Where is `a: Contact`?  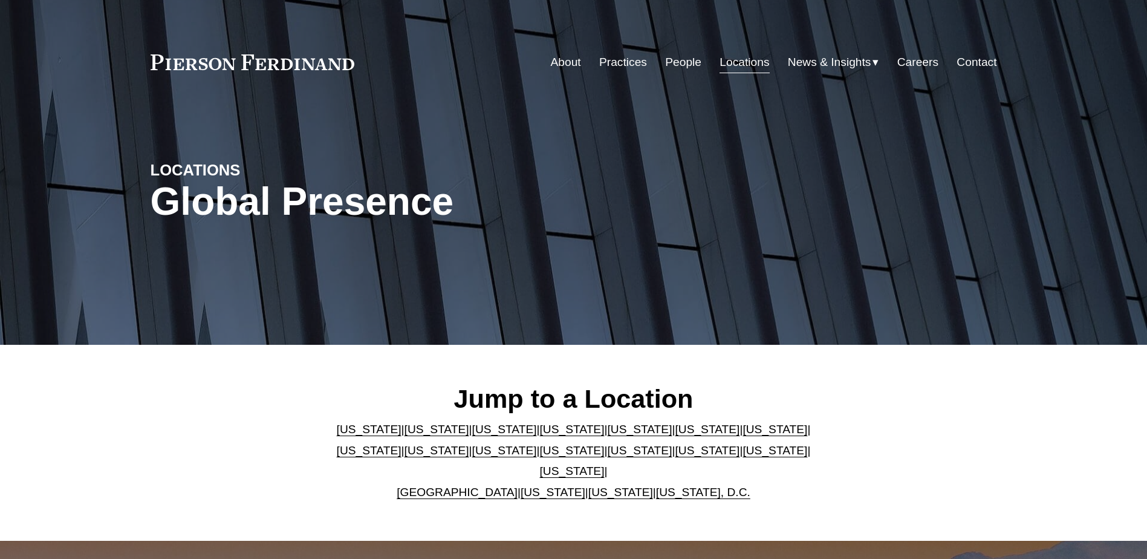 a: Contact is located at coordinates (977, 62).